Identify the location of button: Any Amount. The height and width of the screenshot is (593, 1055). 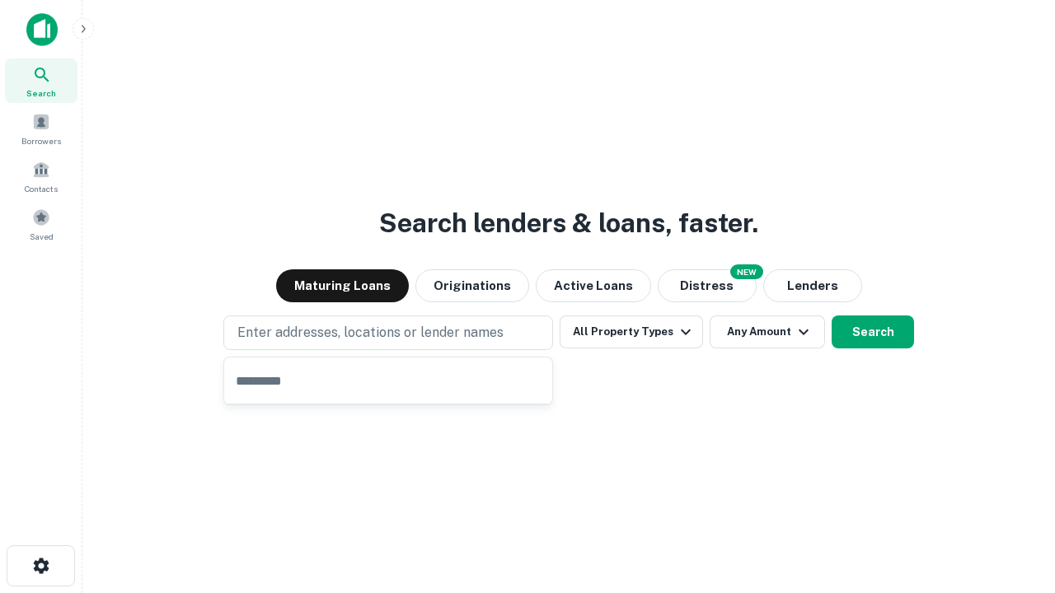
(767, 332).